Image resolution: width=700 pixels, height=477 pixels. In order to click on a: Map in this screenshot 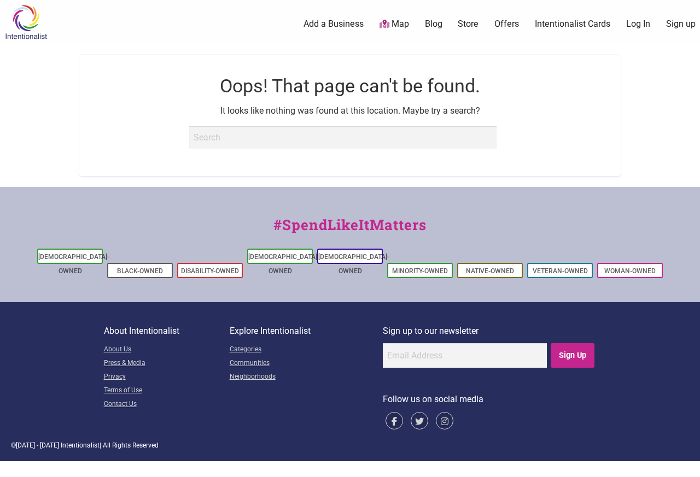, I will do `click(394, 24)`.